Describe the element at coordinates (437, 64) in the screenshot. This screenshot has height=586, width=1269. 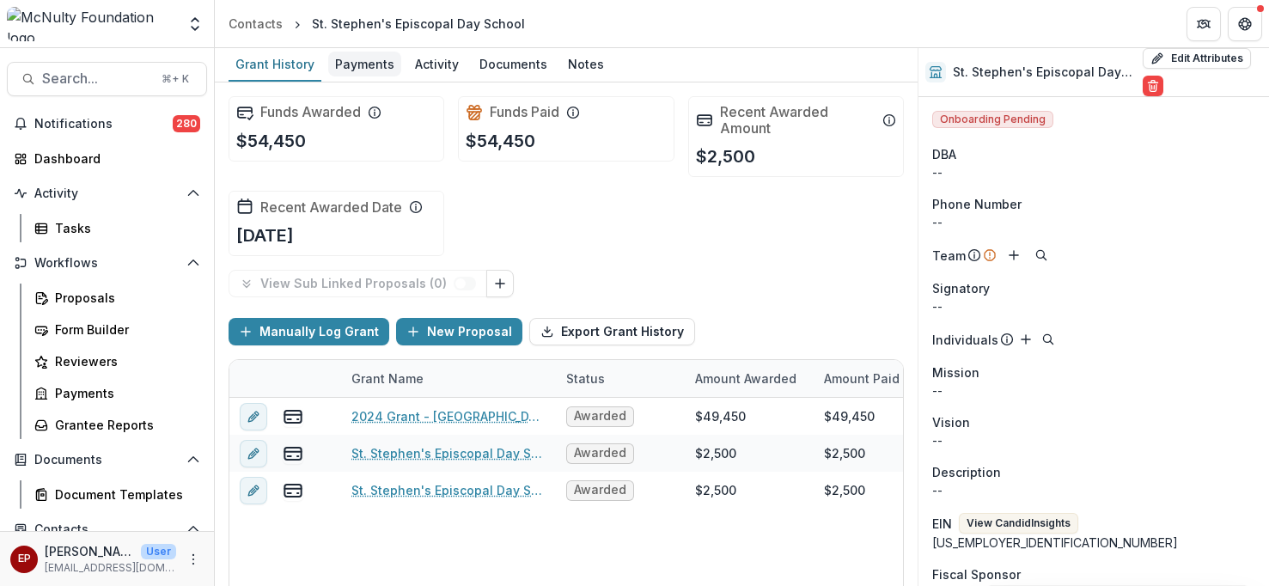
I see `div: Activity` at that location.